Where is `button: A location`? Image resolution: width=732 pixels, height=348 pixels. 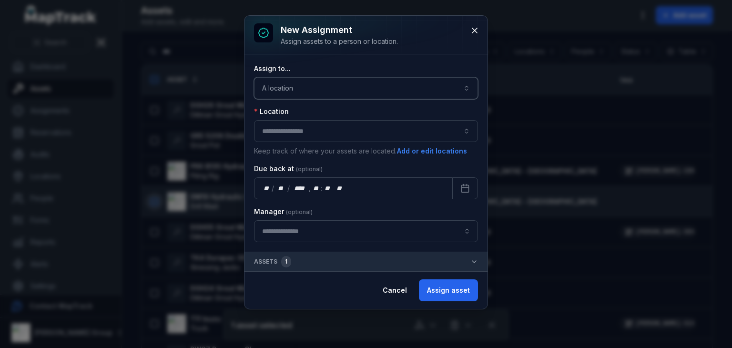
button: A location is located at coordinates (366, 88).